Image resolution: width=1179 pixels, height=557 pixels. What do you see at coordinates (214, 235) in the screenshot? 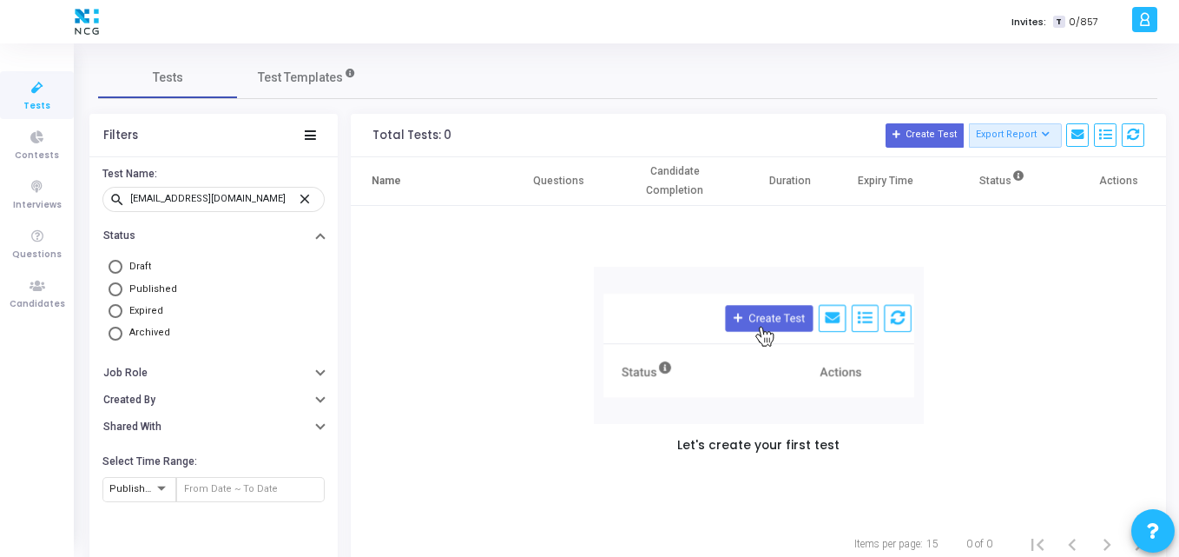
I see `button: Status` at bounding box center [214, 235].